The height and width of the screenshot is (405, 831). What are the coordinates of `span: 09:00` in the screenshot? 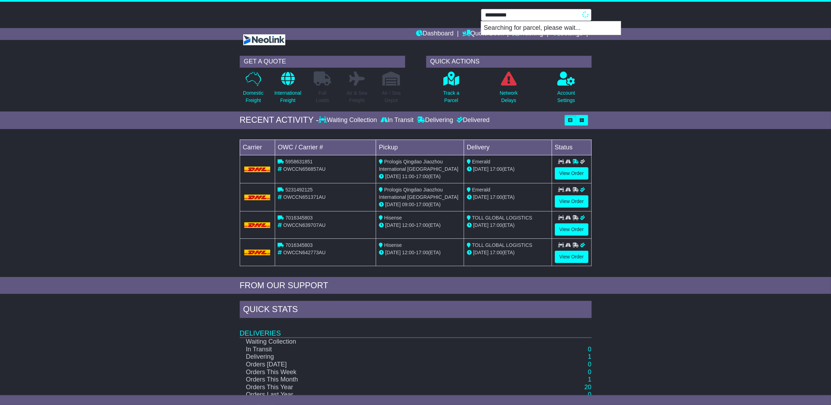 It's located at (408, 204).